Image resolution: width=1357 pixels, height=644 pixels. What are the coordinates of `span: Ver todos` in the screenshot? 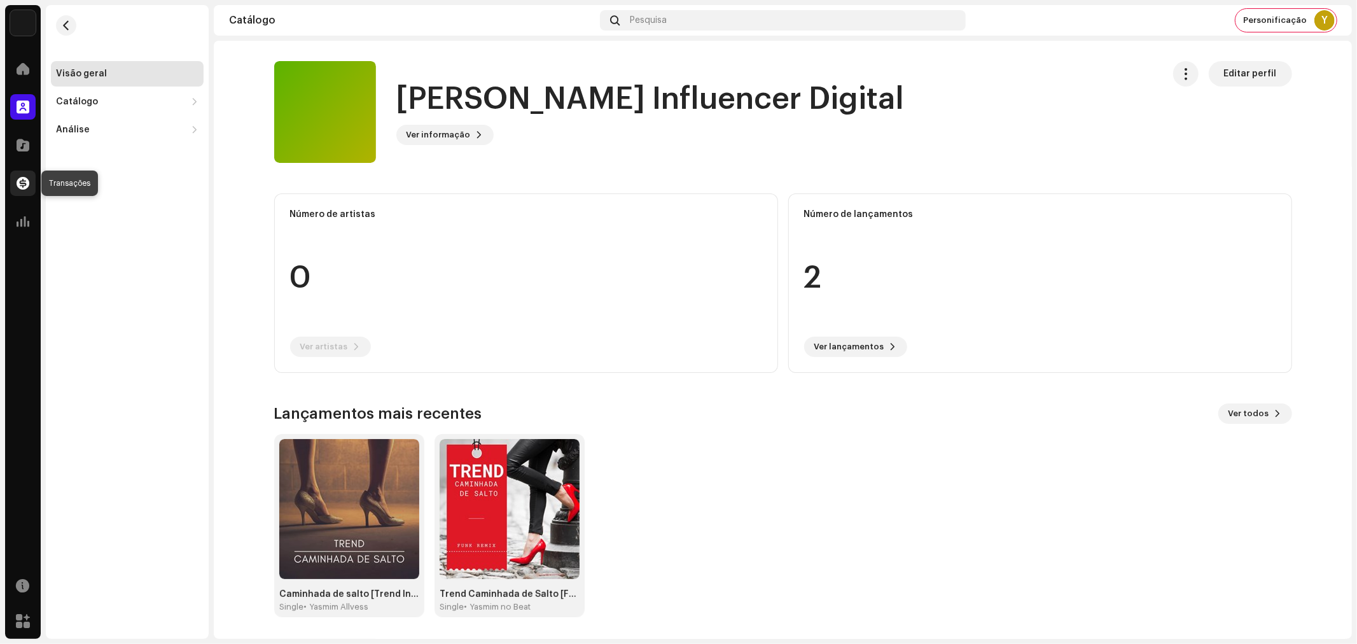 It's located at (1249, 413).